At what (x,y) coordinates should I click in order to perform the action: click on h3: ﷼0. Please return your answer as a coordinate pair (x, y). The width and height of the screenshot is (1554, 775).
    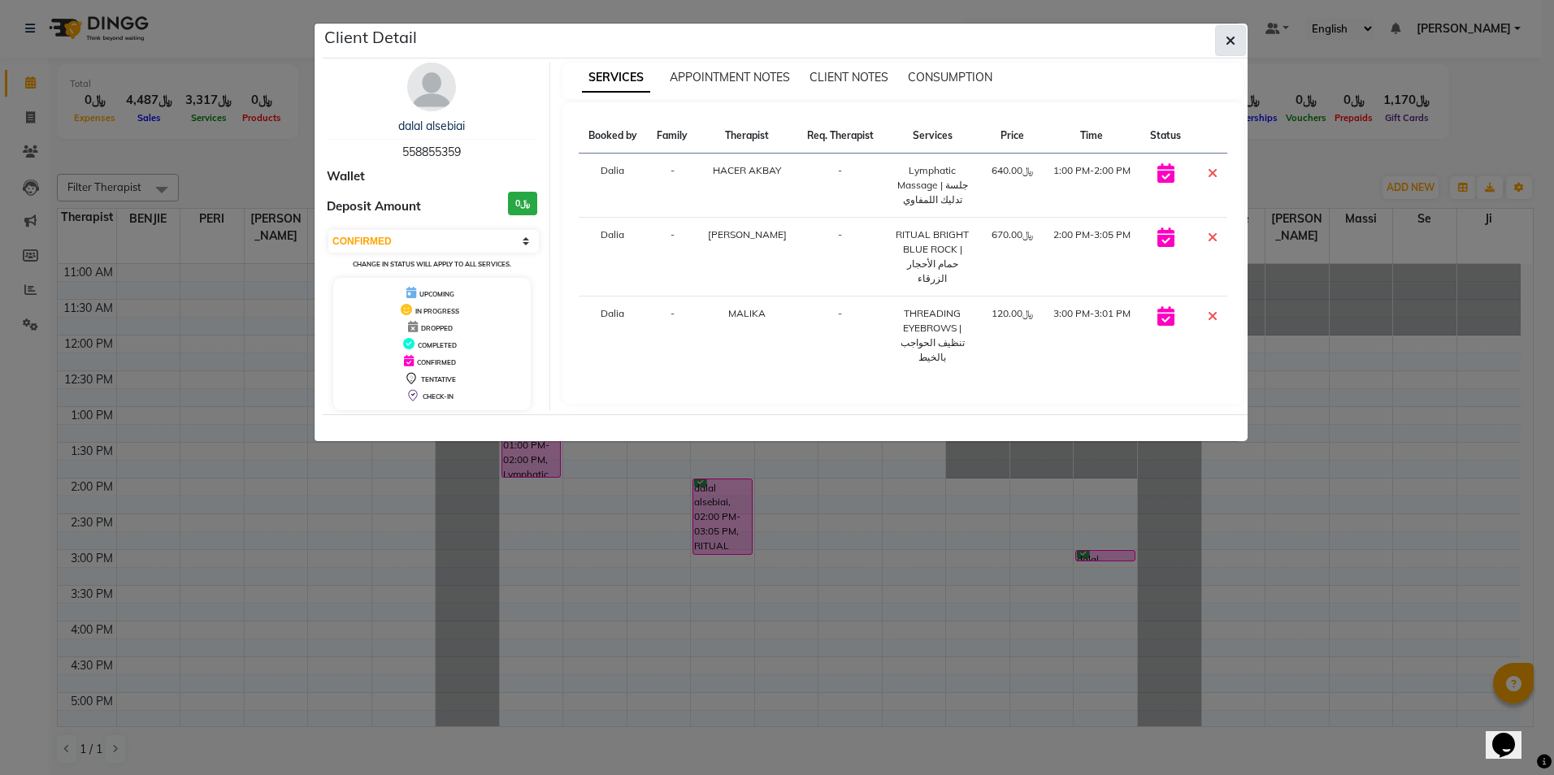
    Looking at the image, I should click on (523, 203).